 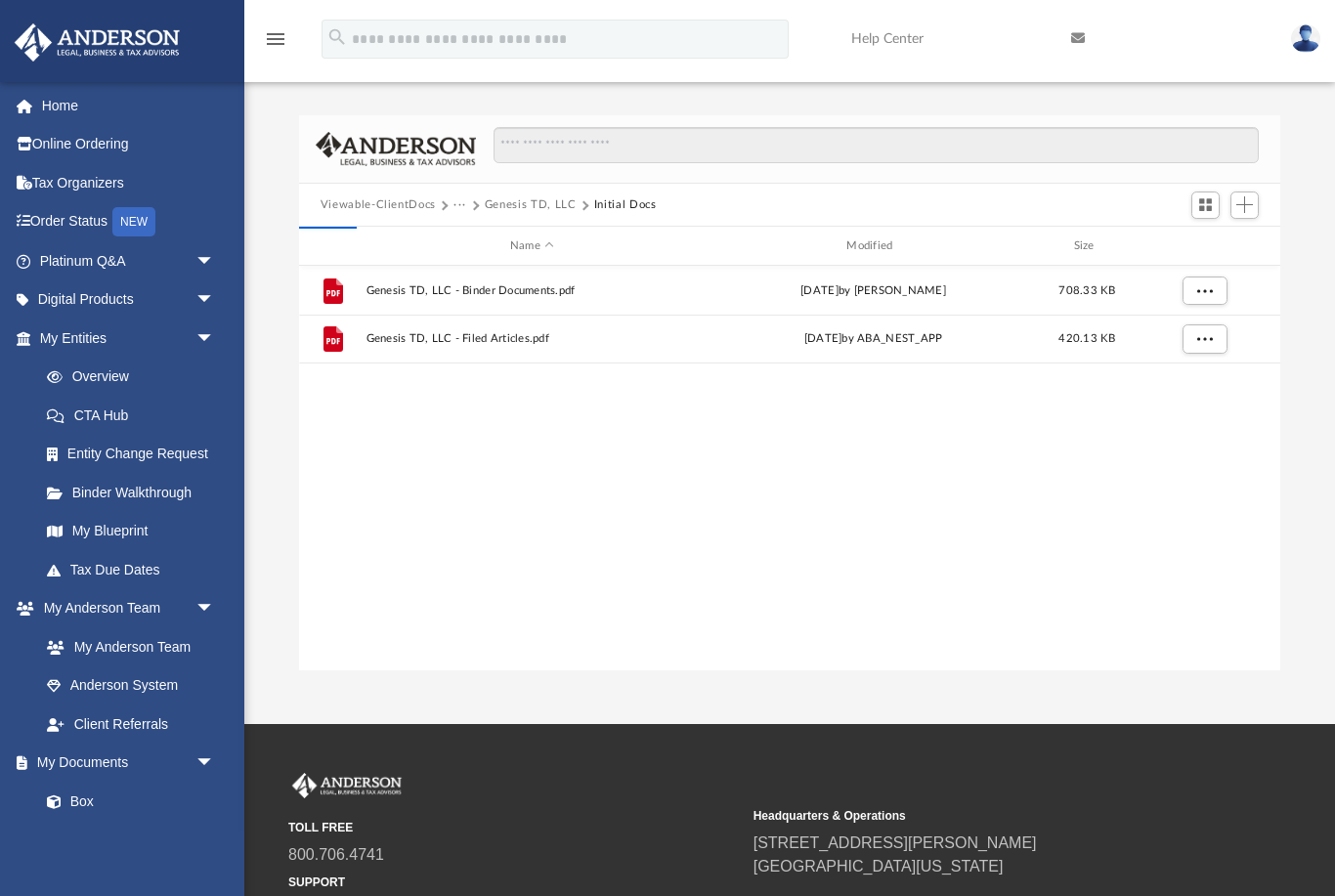 I want to click on a: 800.706.4741, so click(x=336, y=854).